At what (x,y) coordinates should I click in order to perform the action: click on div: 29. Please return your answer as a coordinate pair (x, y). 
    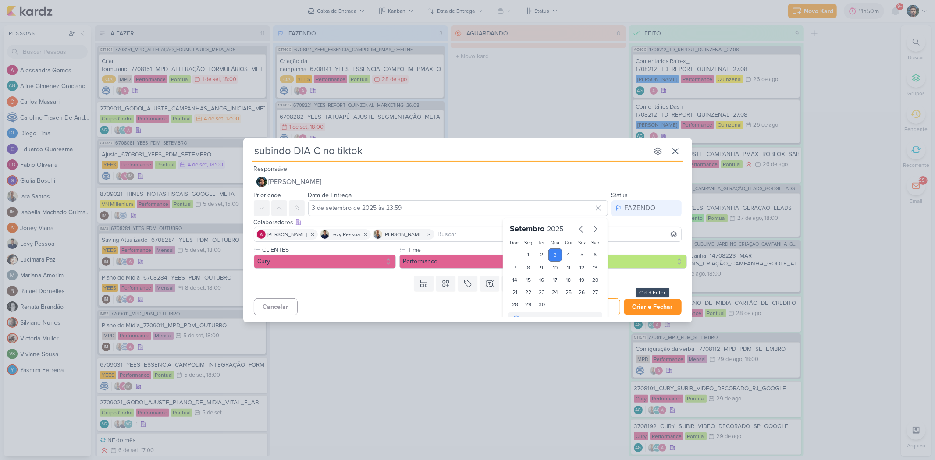
    Looking at the image, I should click on (528, 305).